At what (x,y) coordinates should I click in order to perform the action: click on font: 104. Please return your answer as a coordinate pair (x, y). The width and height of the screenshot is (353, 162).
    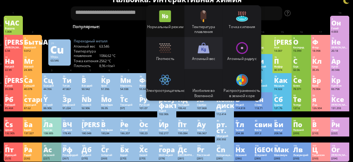
    Looking at the image, I should click on (64, 145).